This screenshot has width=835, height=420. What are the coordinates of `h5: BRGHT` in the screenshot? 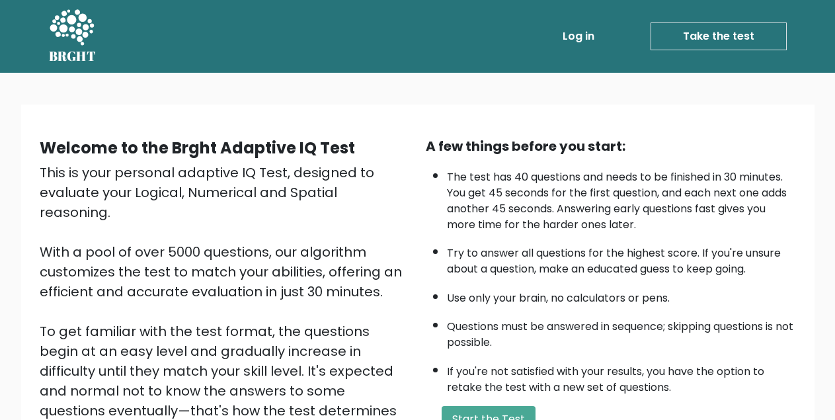 It's located at (73, 56).